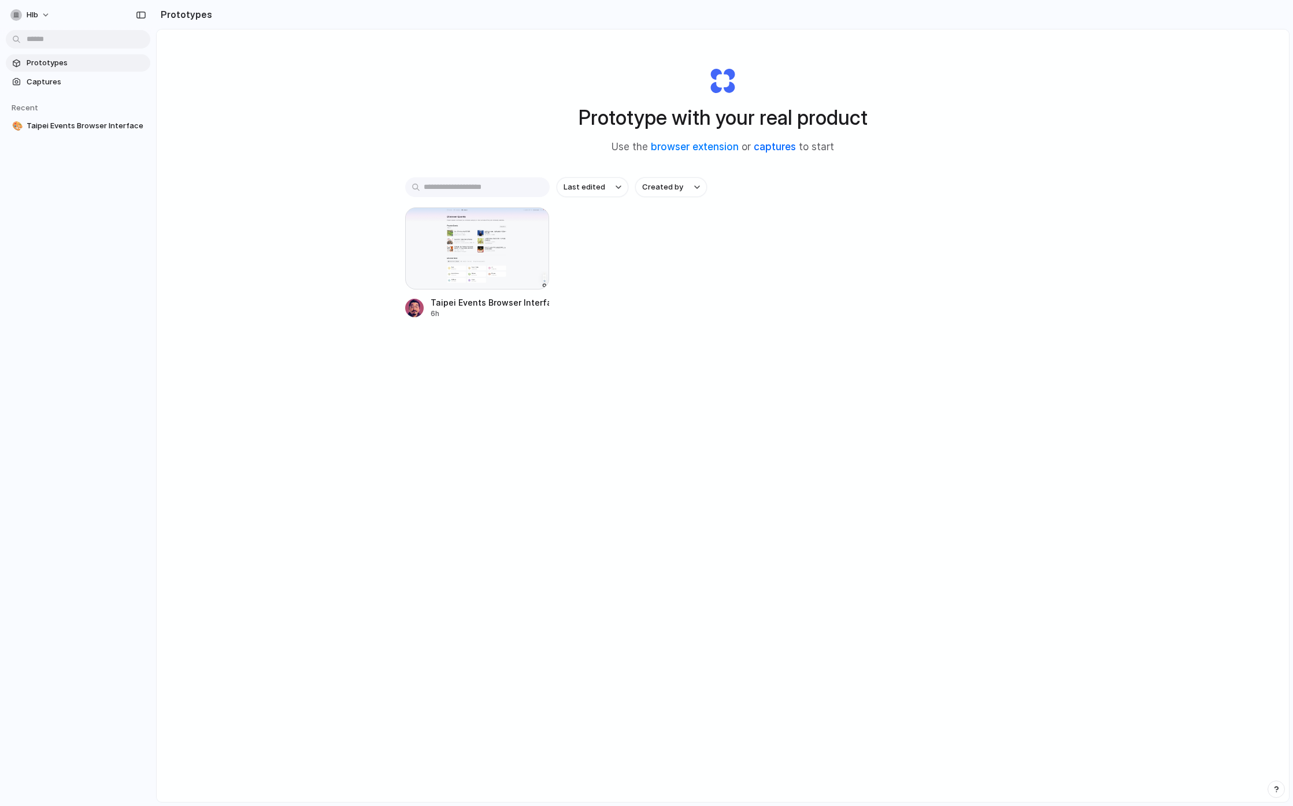  Describe the element at coordinates (31, 15) in the screenshot. I see `button: hlb` at that location.